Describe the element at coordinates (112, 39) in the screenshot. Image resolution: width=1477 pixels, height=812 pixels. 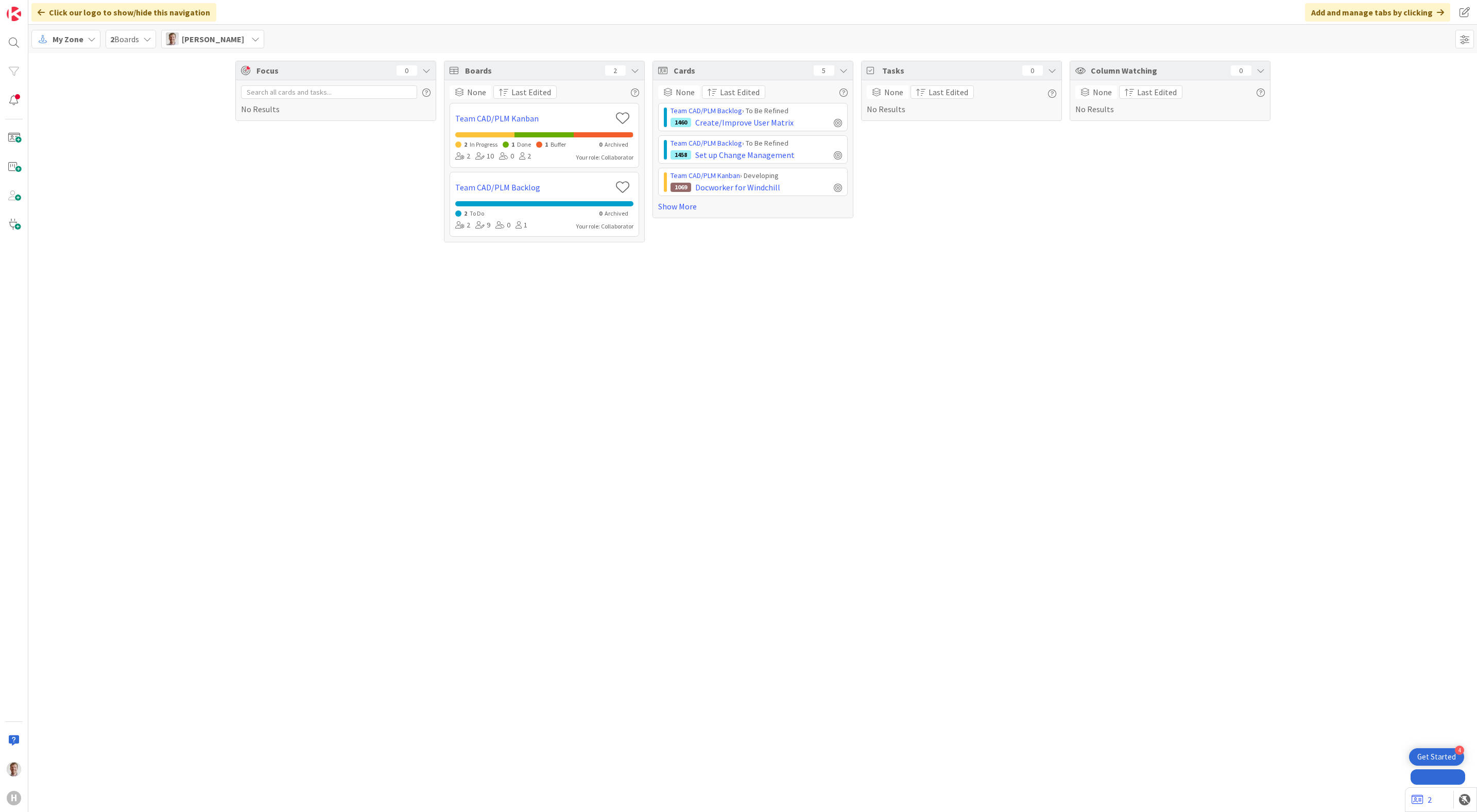
I see `b: 2` at that location.